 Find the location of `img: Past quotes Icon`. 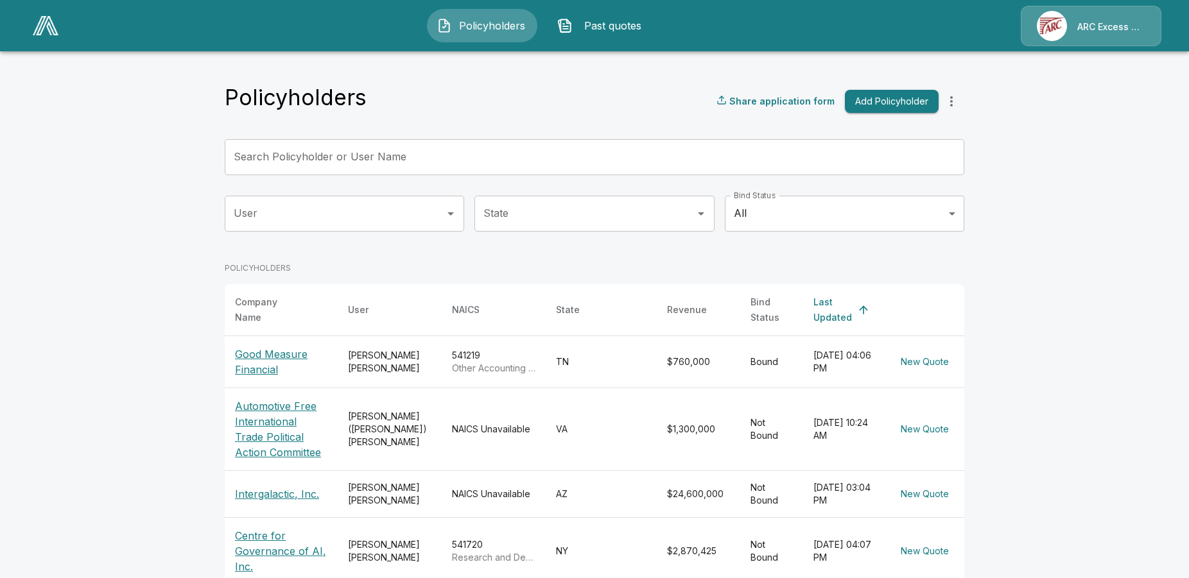

img: Past quotes Icon is located at coordinates (565, 26).